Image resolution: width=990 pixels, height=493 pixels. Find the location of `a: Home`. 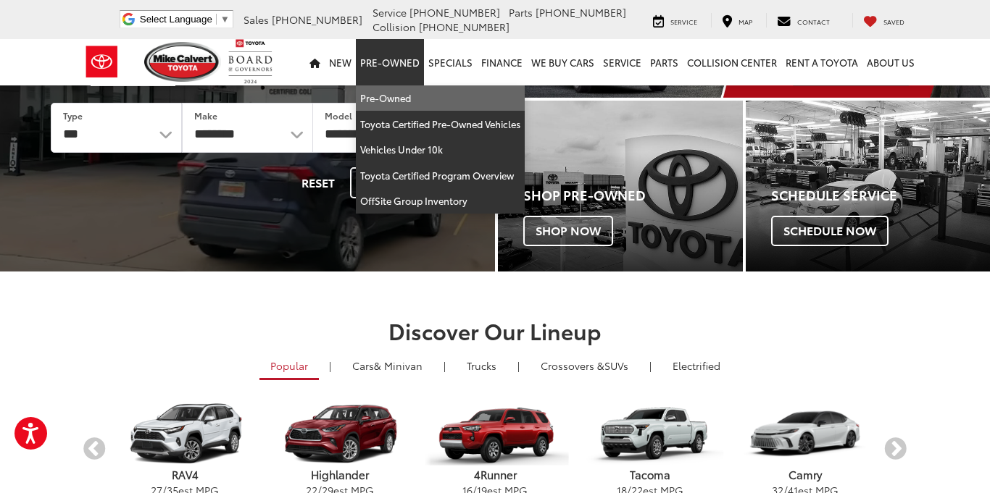

a: Home is located at coordinates (314, 62).